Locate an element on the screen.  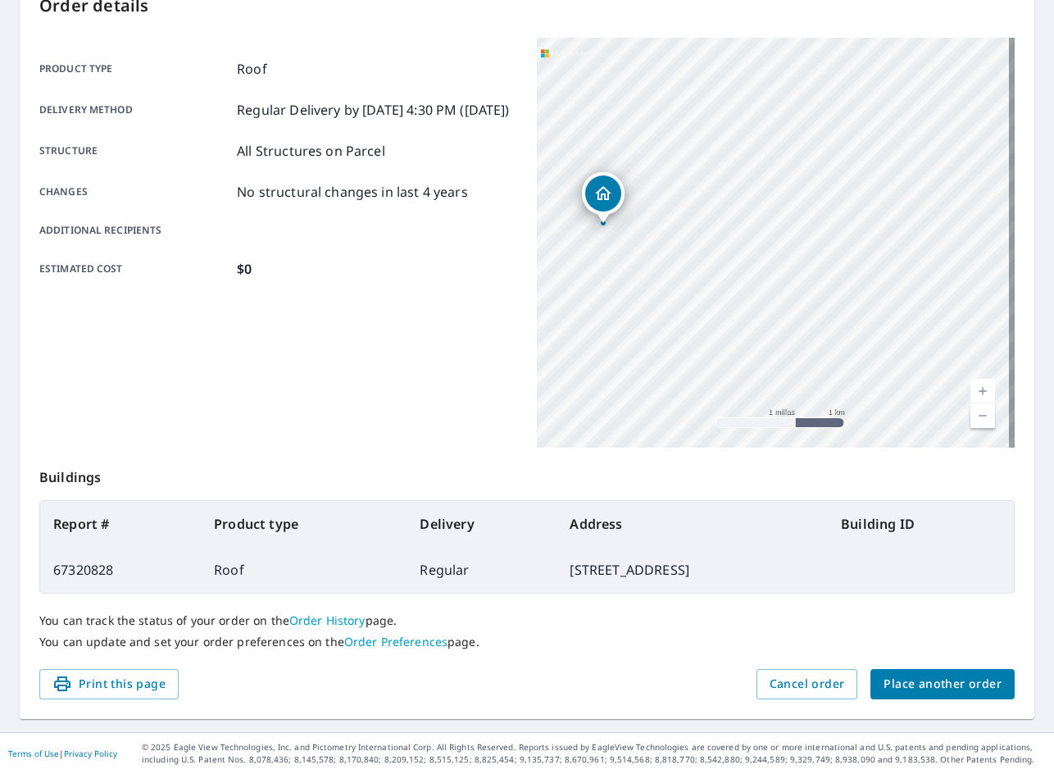
p: Product type is located at coordinates (134, 69).